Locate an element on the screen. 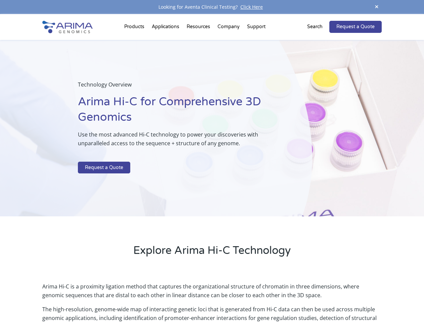 The height and width of the screenshot is (322, 424). h2: Explore Arima Hi-C Technology is located at coordinates (212, 254).